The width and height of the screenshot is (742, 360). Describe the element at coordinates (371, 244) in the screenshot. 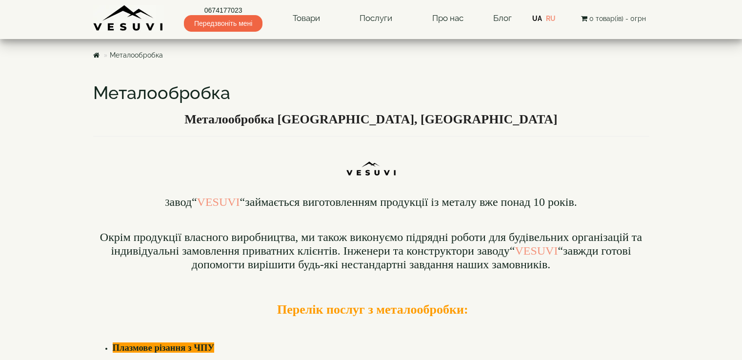

I see `span: Окрім продукції власного виробництва, ми також виконуємо підрядні роботи для будівельних організа...` at that location.